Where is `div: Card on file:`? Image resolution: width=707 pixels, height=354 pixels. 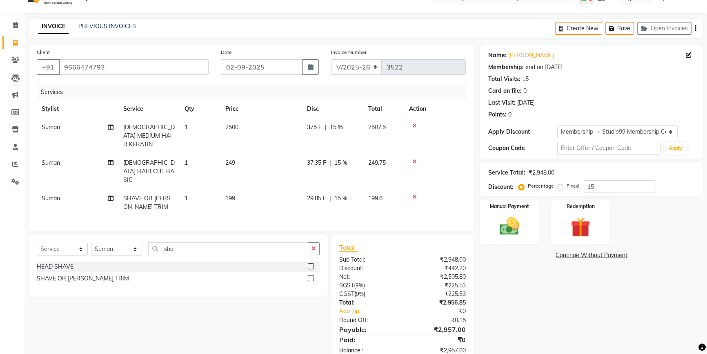
div: Card on file: is located at coordinates (505, 91).